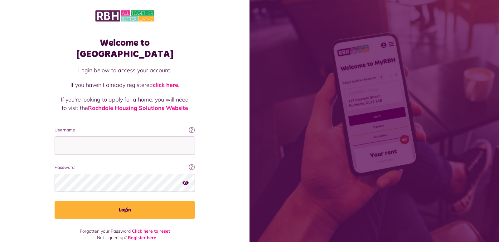 Image resolution: width=499 pixels, height=242 pixels. What do you see at coordinates (142, 238) in the screenshot?
I see `a: Register here` at bounding box center [142, 238].